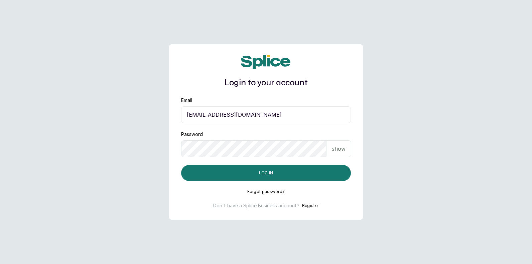 This screenshot has width=532, height=264. What do you see at coordinates (256, 206) in the screenshot?
I see `p: Don't have a Splice Business account?` at bounding box center [256, 206].